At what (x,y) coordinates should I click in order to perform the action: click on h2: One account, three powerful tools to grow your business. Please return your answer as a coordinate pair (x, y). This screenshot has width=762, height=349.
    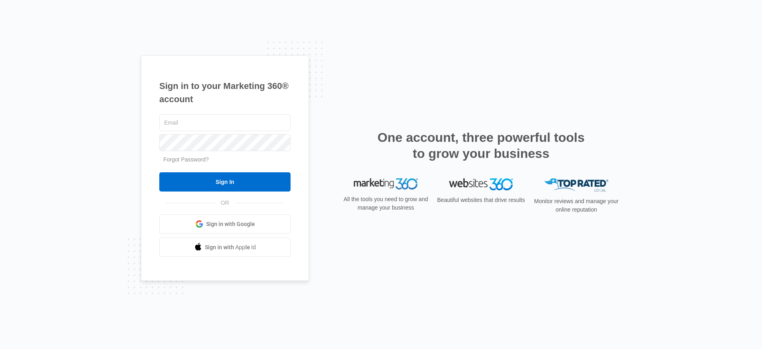
    Looking at the image, I should click on (481, 145).